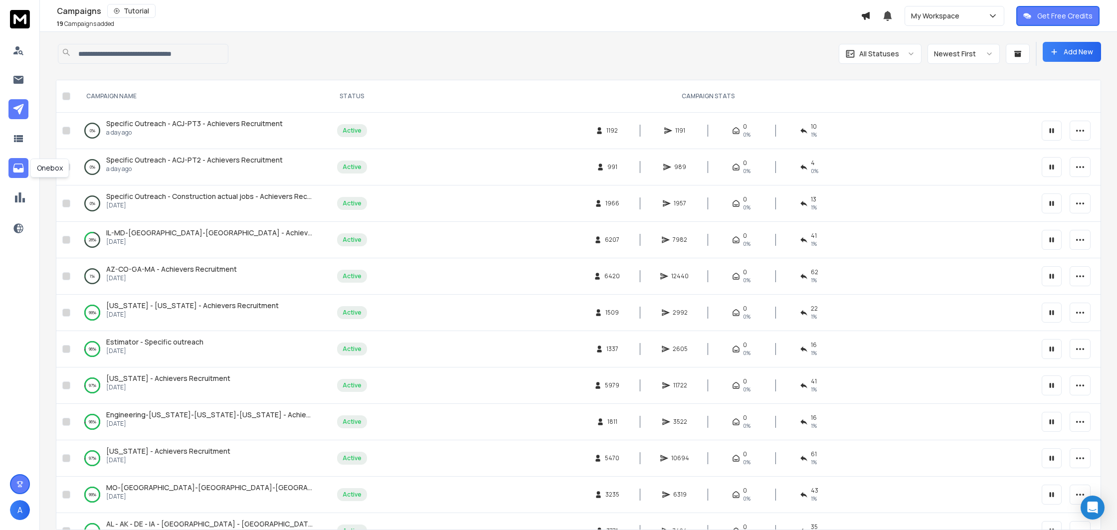 This screenshot has height=530, width=1117. Describe the element at coordinates (612, 240) in the screenshot. I see `span: 6207` at that location.